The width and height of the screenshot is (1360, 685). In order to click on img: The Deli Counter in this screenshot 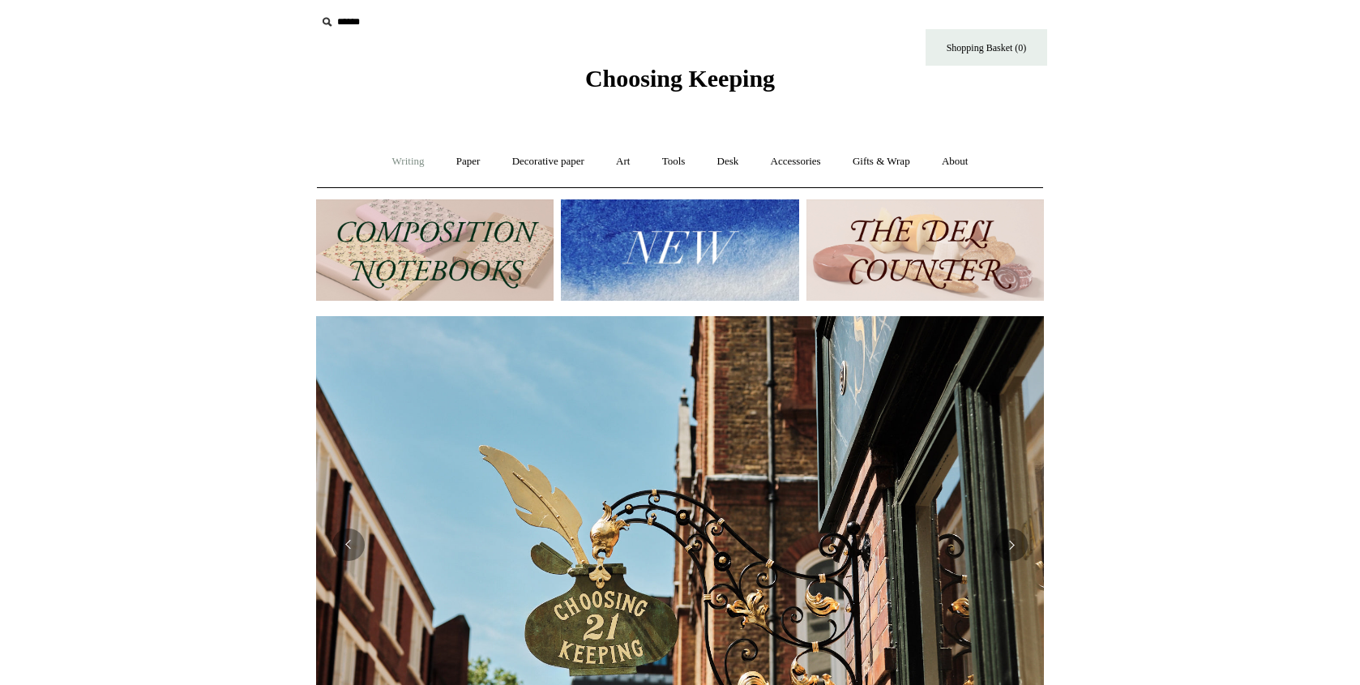, I will do `click(925, 250)`.